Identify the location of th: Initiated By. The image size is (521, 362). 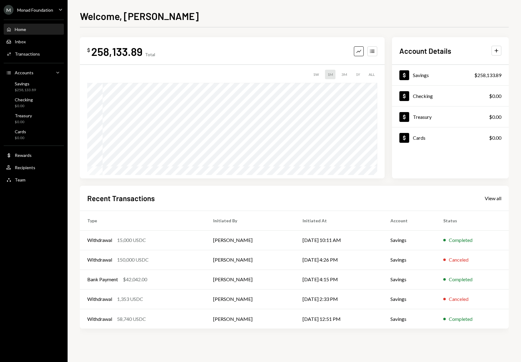
(250, 221).